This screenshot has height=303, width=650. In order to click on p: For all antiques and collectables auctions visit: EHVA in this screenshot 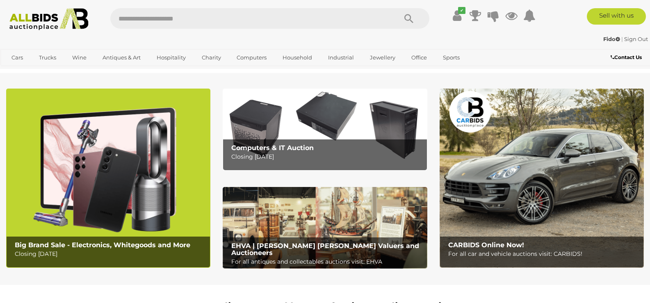, I will do `click(327, 261)`.